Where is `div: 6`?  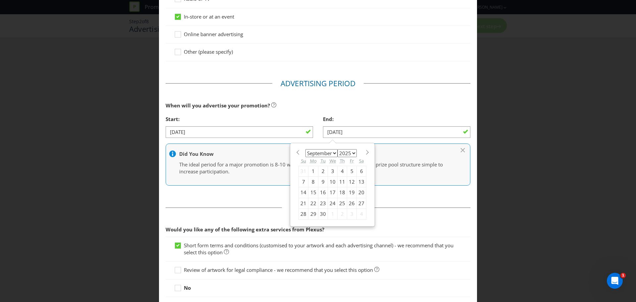 div: 6 is located at coordinates (361, 171).